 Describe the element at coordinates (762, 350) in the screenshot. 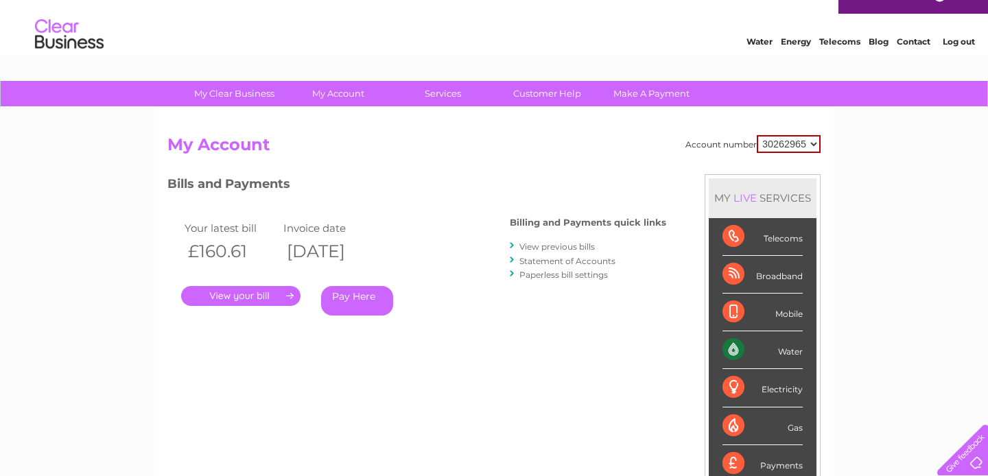

I see `div: Water` at that location.